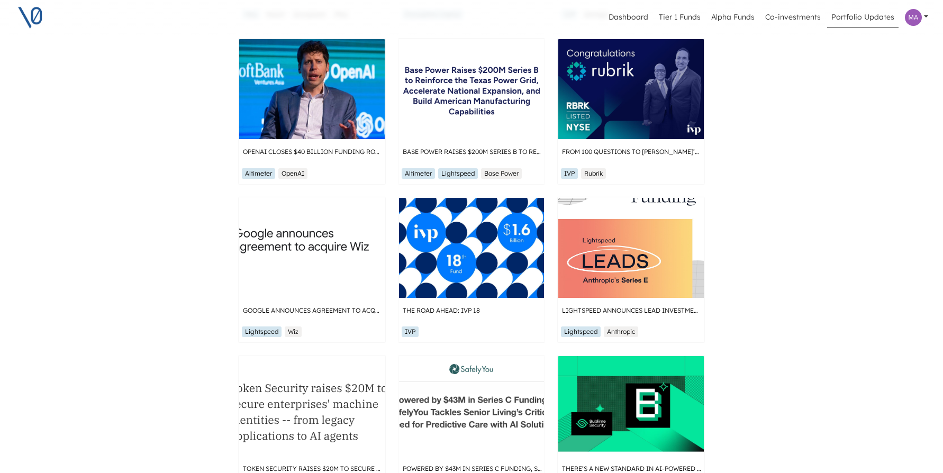 The image size is (943, 473). Describe the element at coordinates (30, 17) in the screenshot. I see `img: V0 logo` at that location.